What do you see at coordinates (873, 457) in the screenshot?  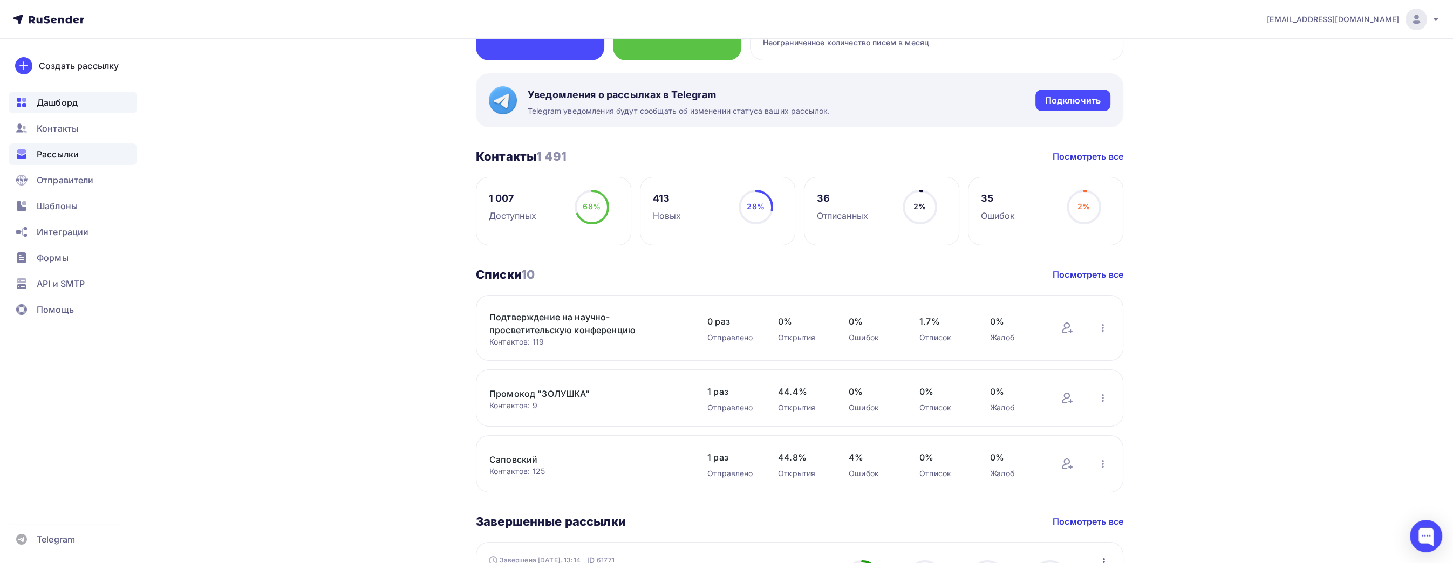 I see `span: 4%` at bounding box center [873, 457].